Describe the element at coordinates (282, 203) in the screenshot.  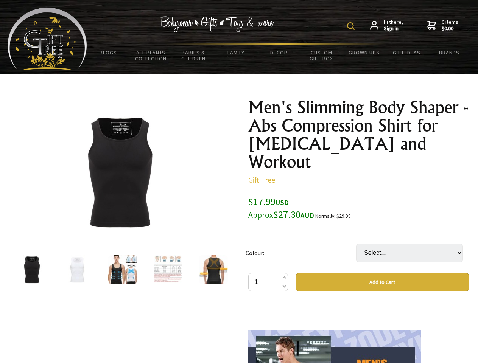
I see `span: USD` at that location.